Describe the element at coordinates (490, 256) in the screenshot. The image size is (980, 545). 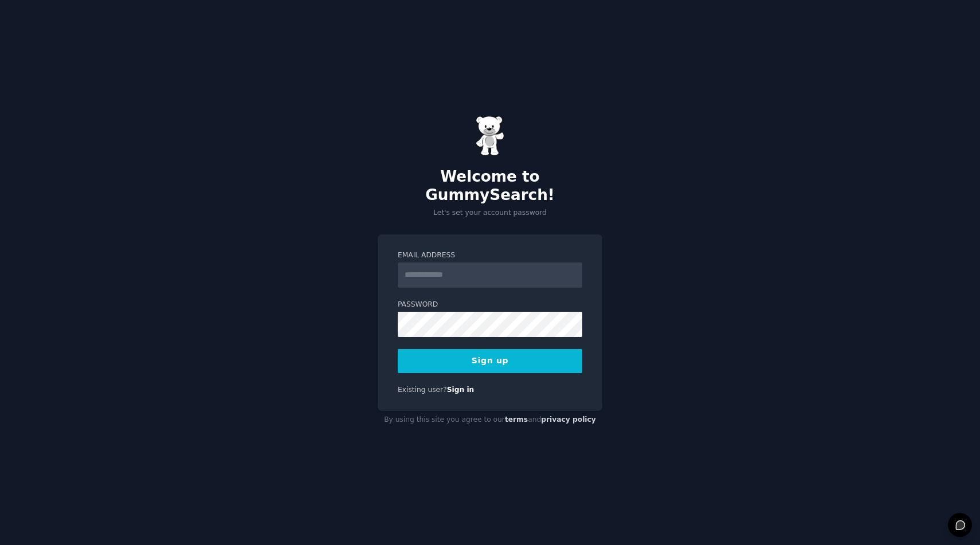
I see `label: Email Address` at that location.